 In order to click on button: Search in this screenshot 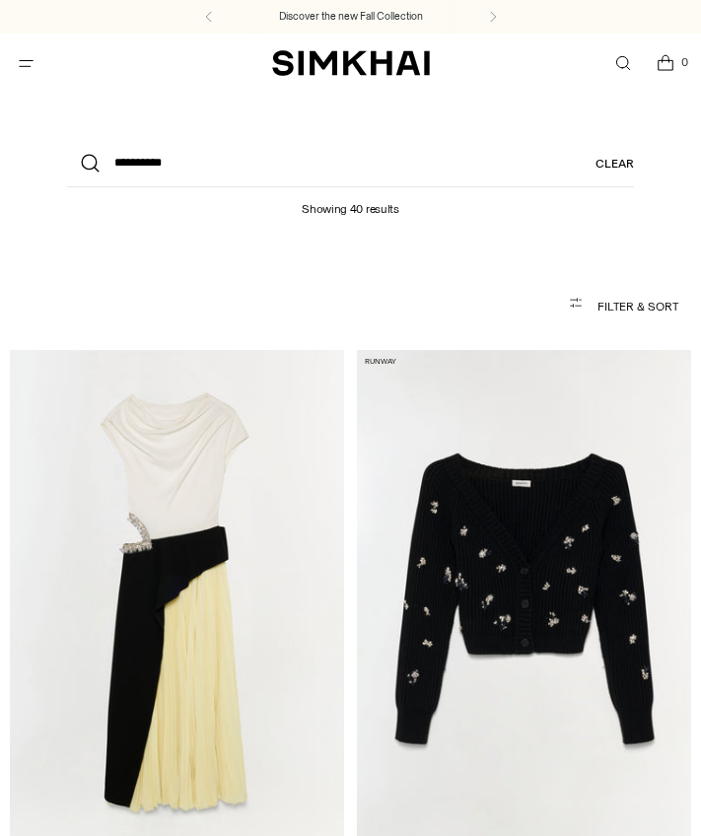, I will do `click(91, 164)`.